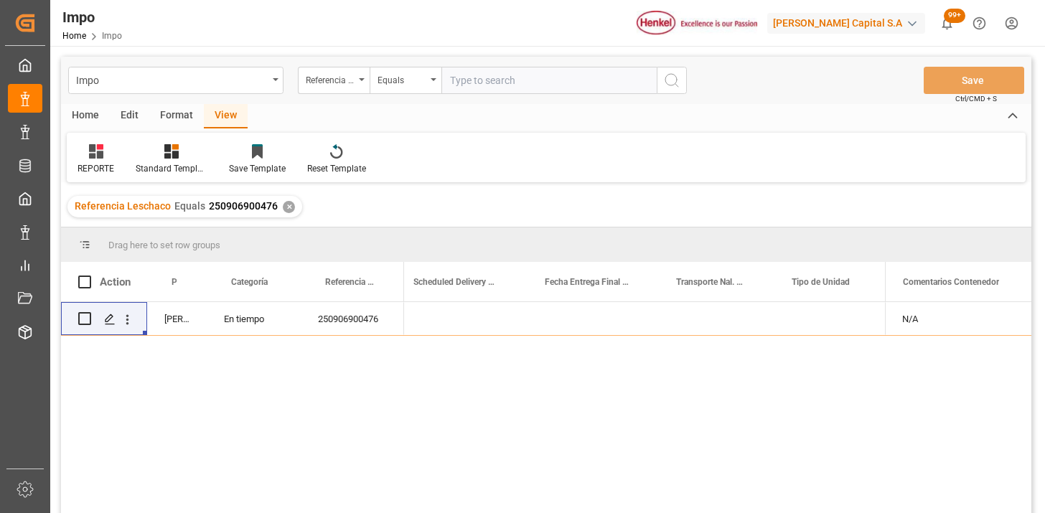 The image size is (1045, 513). What do you see at coordinates (974, 80) in the screenshot?
I see `button: Save` at bounding box center [974, 80].